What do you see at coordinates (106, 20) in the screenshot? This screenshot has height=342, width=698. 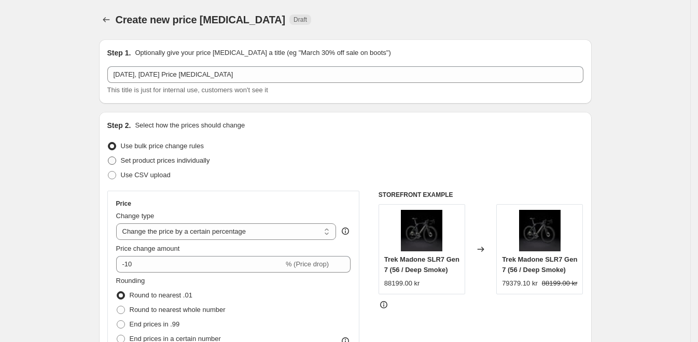 I see `button: Price change jobs` at bounding box center [106, 20].